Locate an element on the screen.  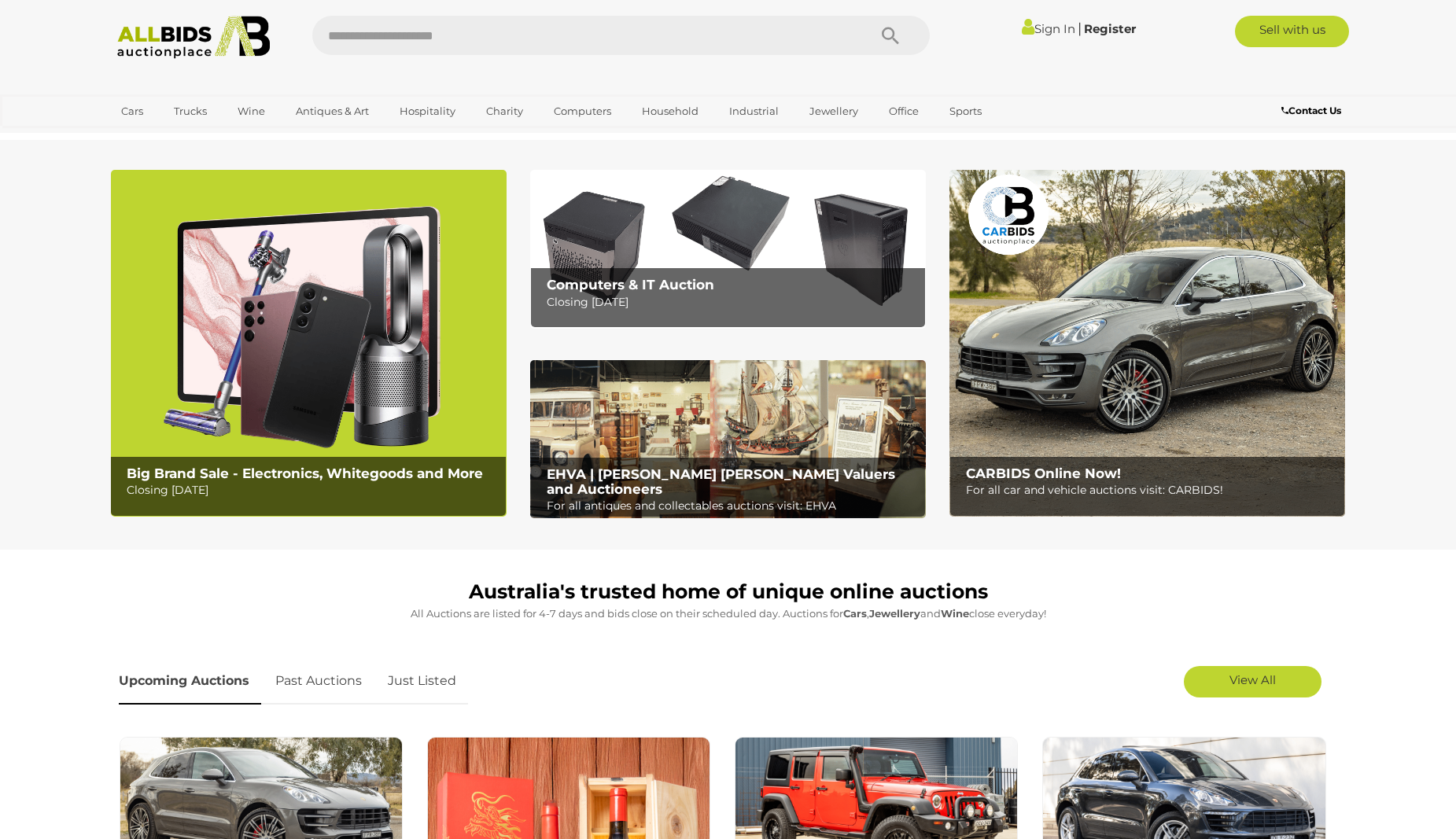
a: Past Auctions is located at coordinates (318, 681).